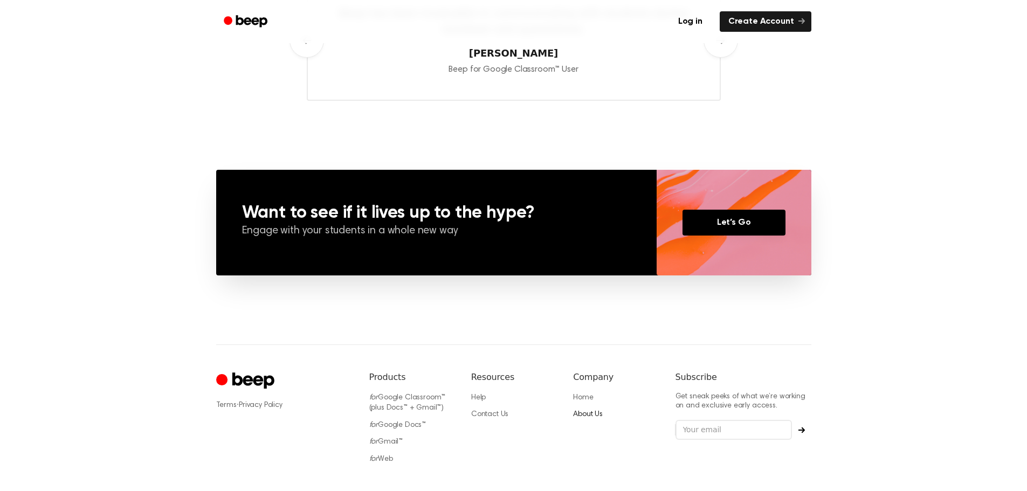 The width and height of the screenshot is (1027, 491). What do you see at coordinates (436, 213) in the screenshot?
I see `h3: Want to see if it lives up to the hype?` at bounding box center [436, 213].